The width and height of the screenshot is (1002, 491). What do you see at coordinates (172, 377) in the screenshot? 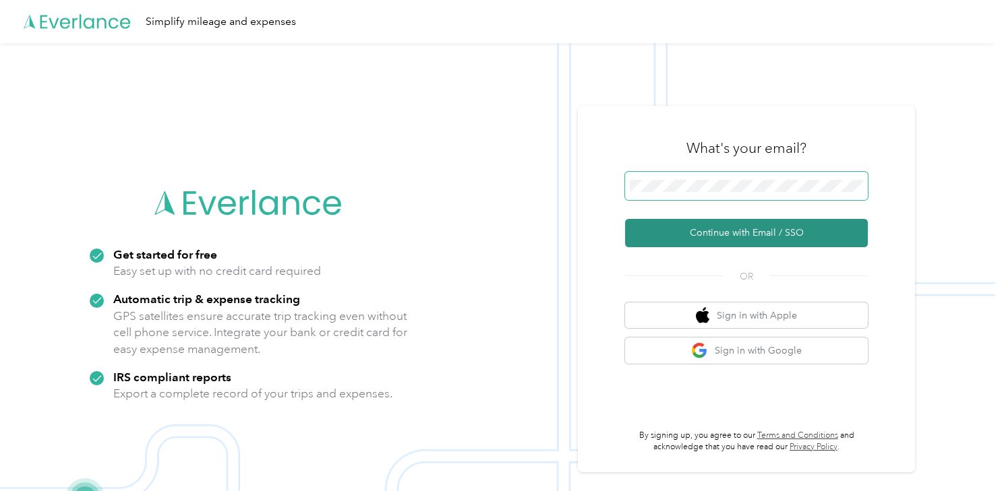
I see `strong: IRS compliant reports` at bounding box center [172, 377].